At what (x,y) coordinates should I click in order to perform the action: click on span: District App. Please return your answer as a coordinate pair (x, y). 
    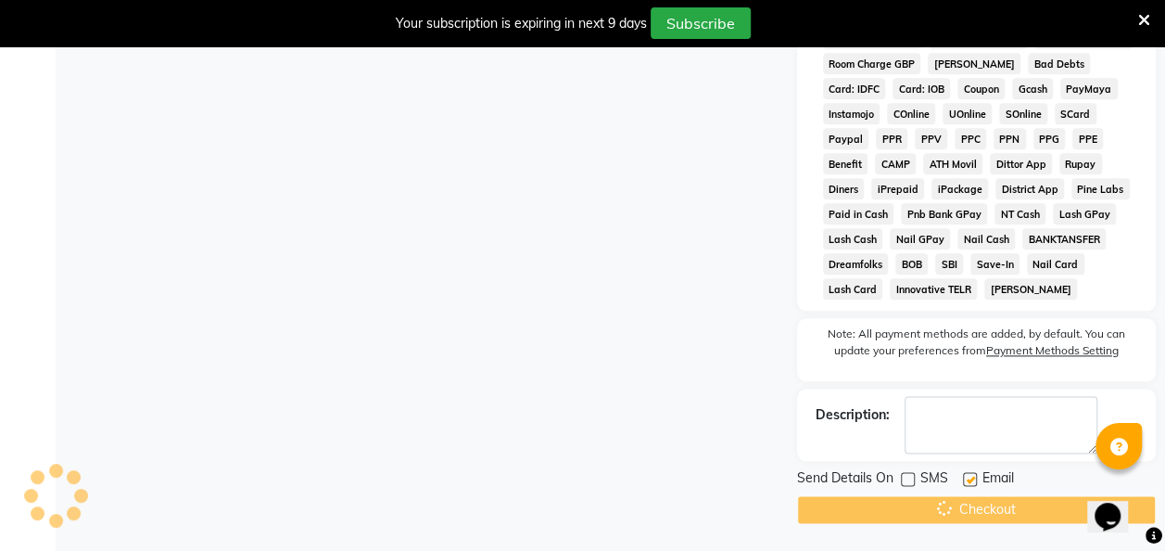
    Looking at the image, I should click on (1030, 188).